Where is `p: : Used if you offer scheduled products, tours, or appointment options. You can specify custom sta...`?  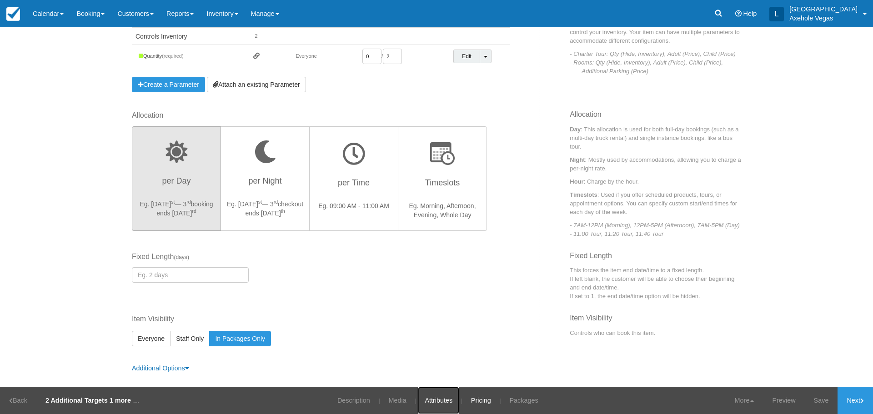 p: : Used if you offer scheduled products, tours, or appointment options. You can specify custom sta... is located at coordinates (656, 203).